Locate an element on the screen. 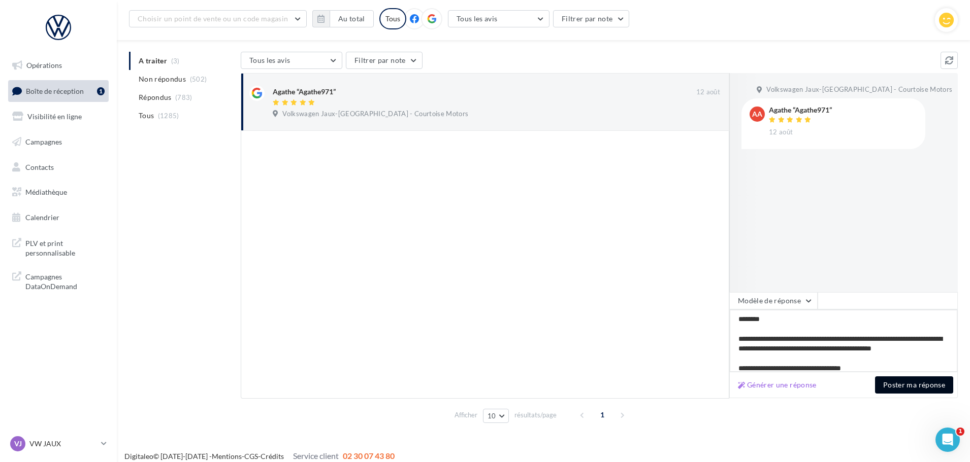  a: VJ VW JAUX is located at coordinates (58, 444).